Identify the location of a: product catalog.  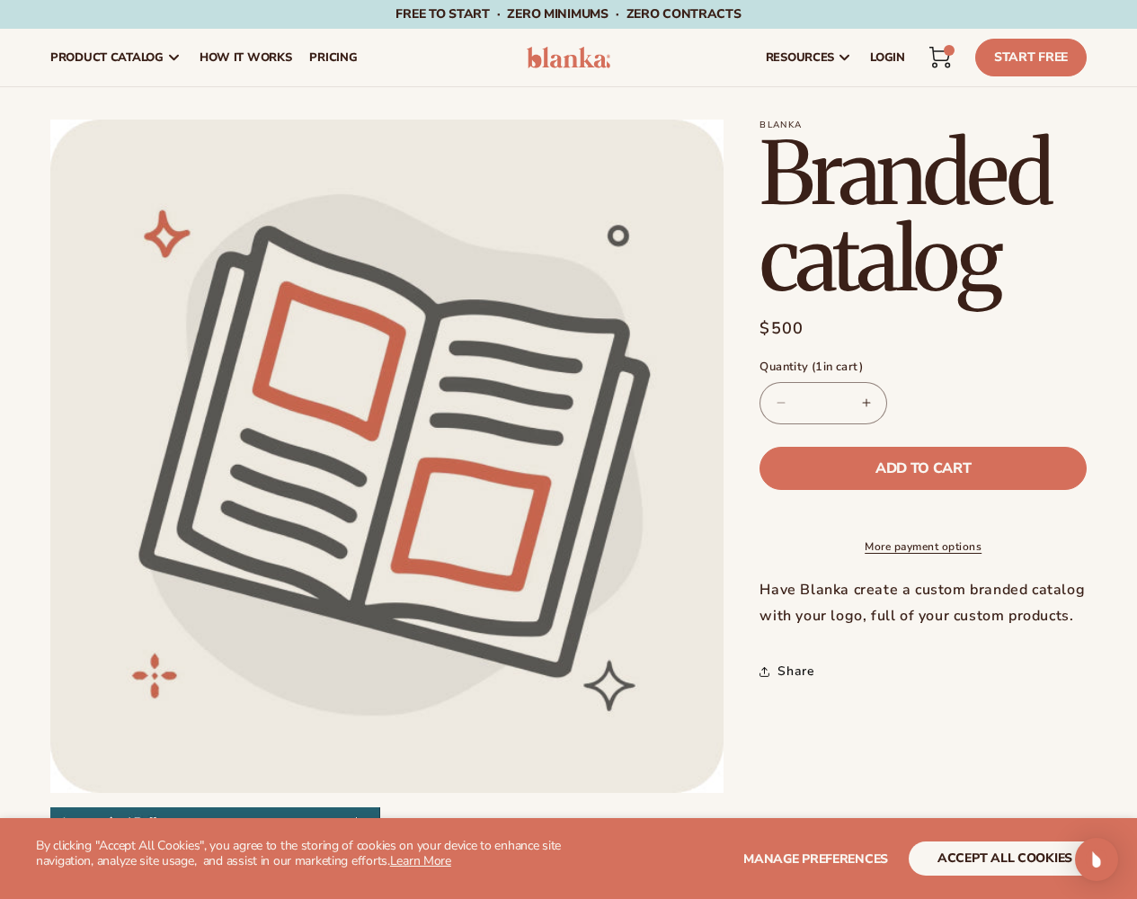
(116, 58).